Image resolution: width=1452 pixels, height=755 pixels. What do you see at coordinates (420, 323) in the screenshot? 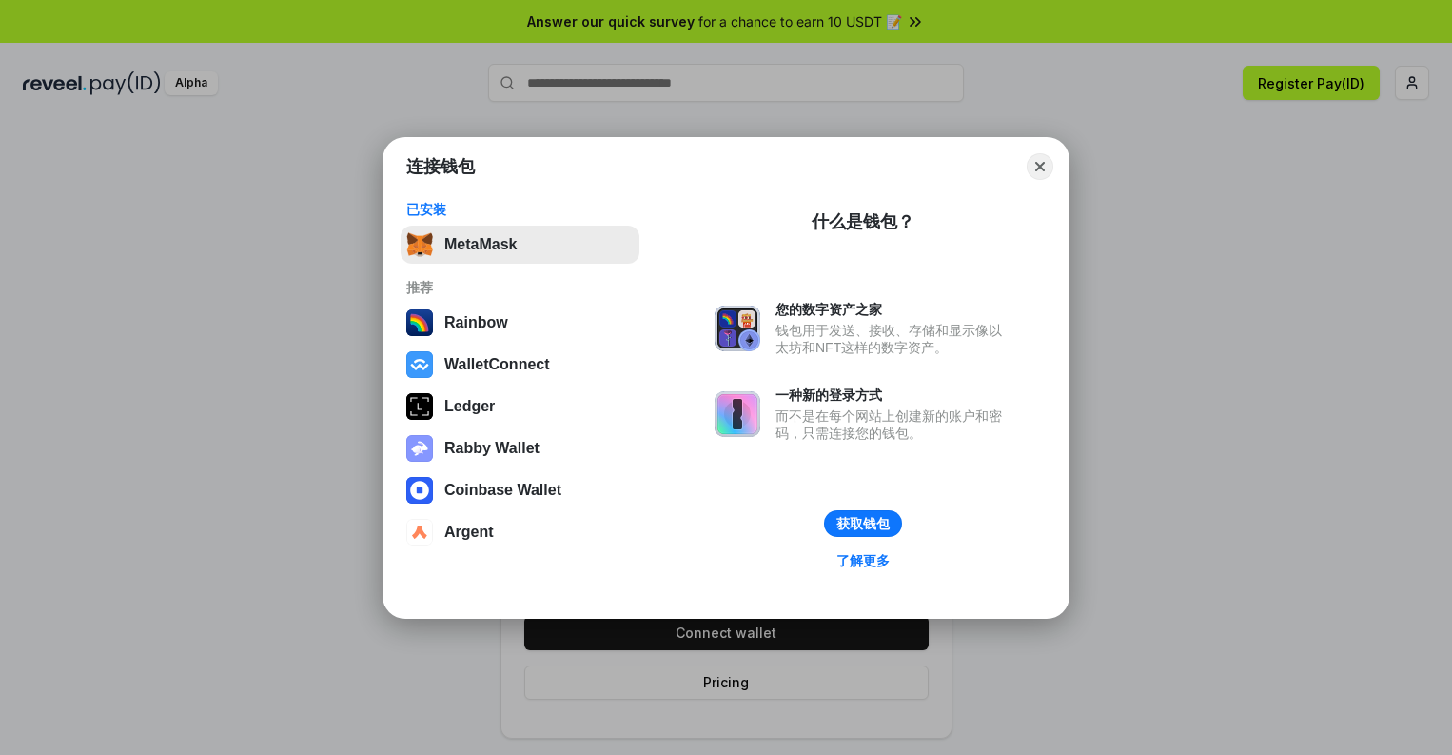
I see `img: svg+xml,%3Csvg%20width%3D%22120%22%20height%3D%22120%22%20viewBox%3D%220%200%20120%20120%22%20fil...` at bounding box center [420, 323].